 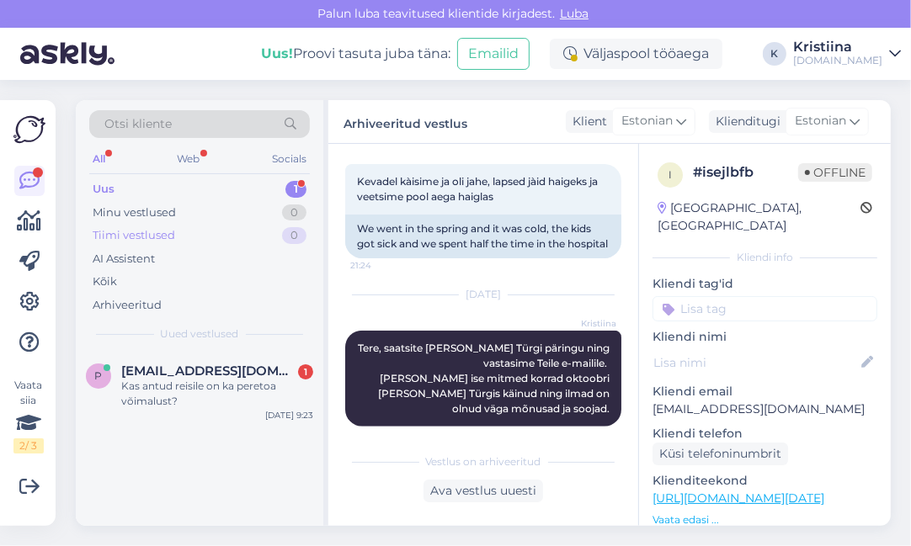 What do you see at coordinates (98, 159) in the screenshot?
I see `div: All` at bounding box center [98, 159].